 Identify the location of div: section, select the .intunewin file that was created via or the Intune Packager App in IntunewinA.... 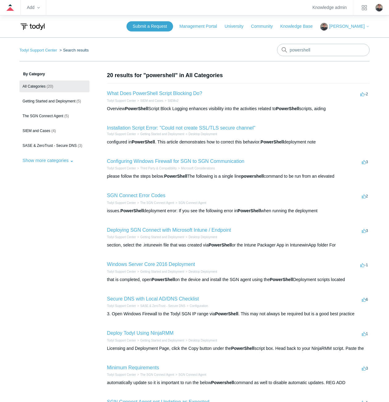
(238, 245).